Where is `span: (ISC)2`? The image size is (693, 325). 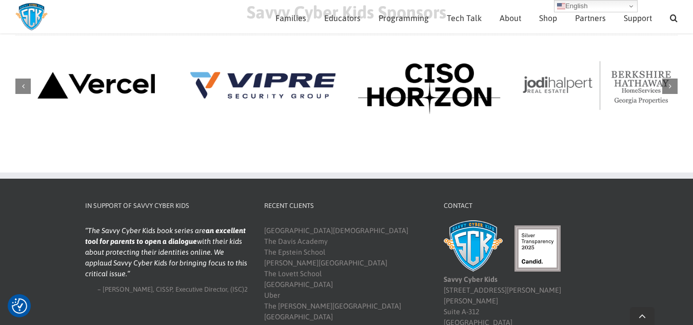
span: (ISC)2 is located at coordinates (239, 289).